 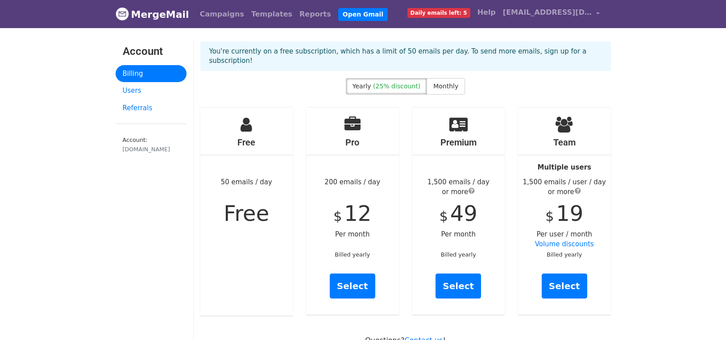 What do you see at coordinates (353, 142) in the screenshot?
I see `h4: Pro` at bounding box center [353, 142].